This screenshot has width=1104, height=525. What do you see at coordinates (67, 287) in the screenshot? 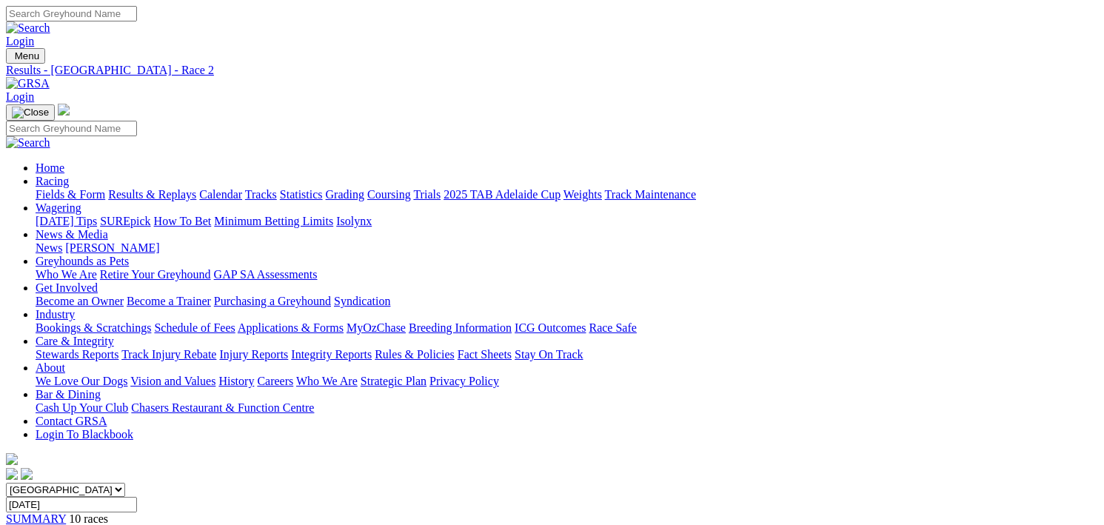
I see `a: Get Involved` at bounding box center [67, 287].